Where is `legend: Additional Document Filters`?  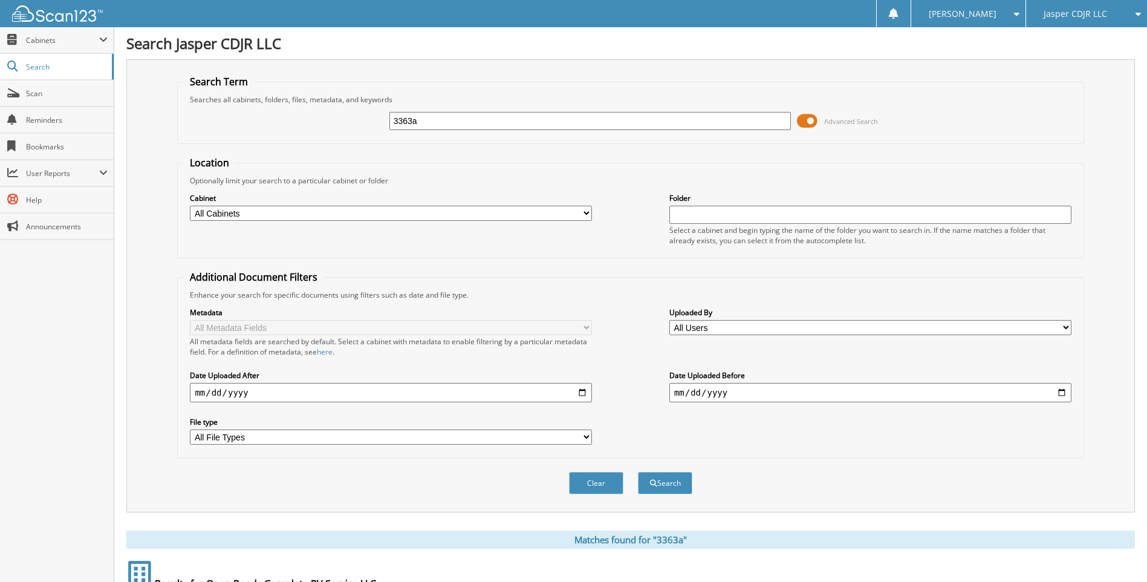 legend: Additional Document Filters is located at coordinates (253, 277).